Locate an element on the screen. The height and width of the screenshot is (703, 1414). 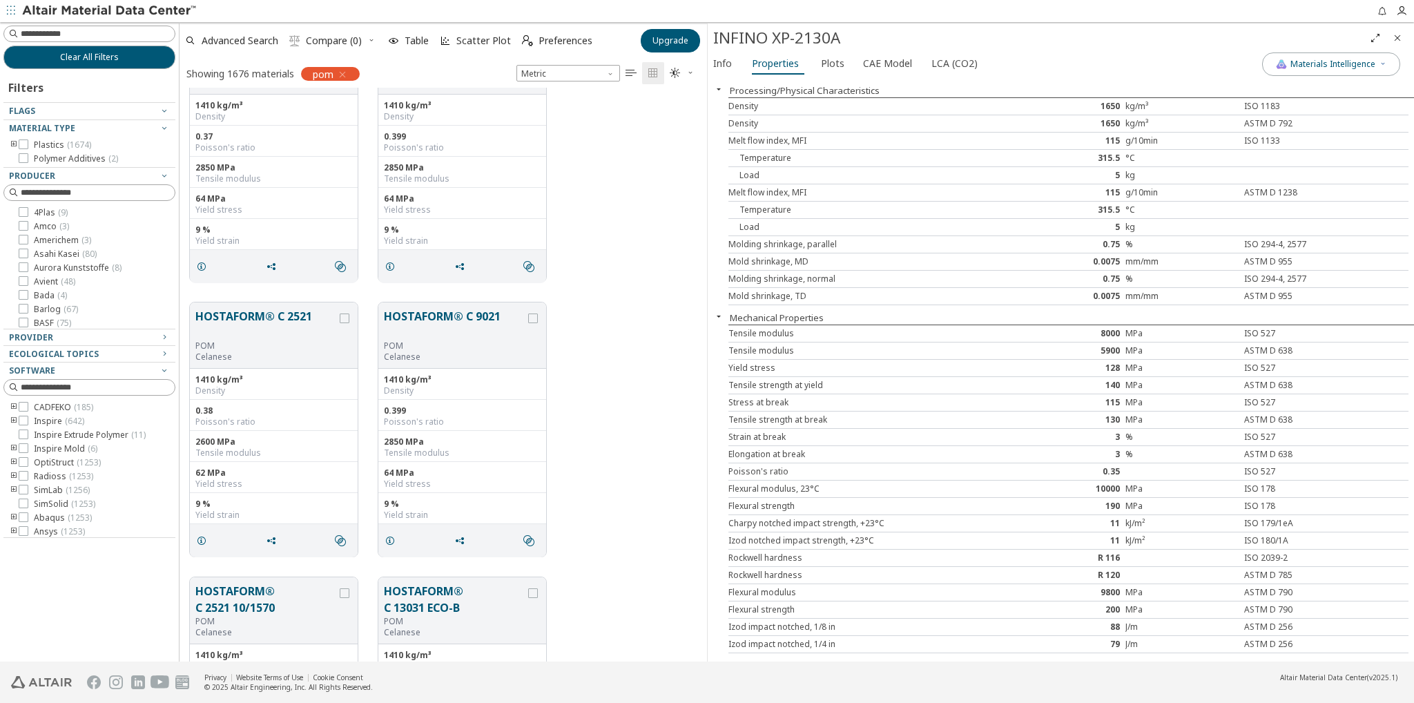
p: Celanese is located at coordinates (454, 632).